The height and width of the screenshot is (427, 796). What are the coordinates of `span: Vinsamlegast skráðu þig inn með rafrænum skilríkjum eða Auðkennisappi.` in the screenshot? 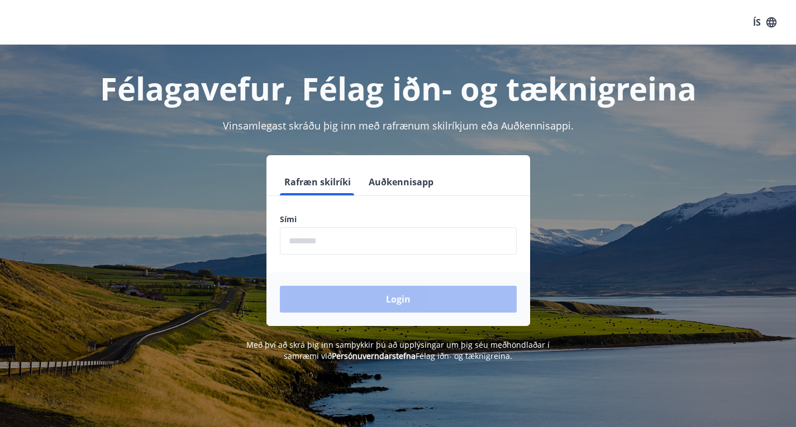 It's located at (398, 126).